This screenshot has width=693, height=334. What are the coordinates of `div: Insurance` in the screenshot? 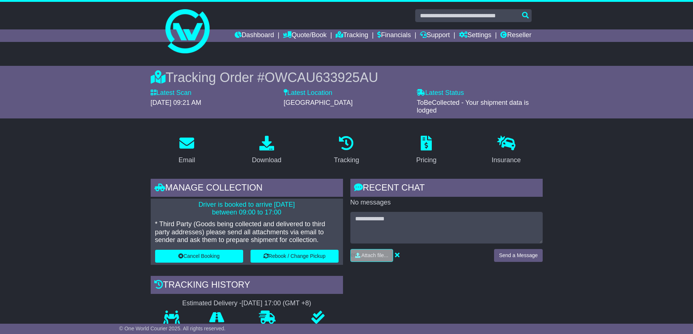 It's located at (506, 160).